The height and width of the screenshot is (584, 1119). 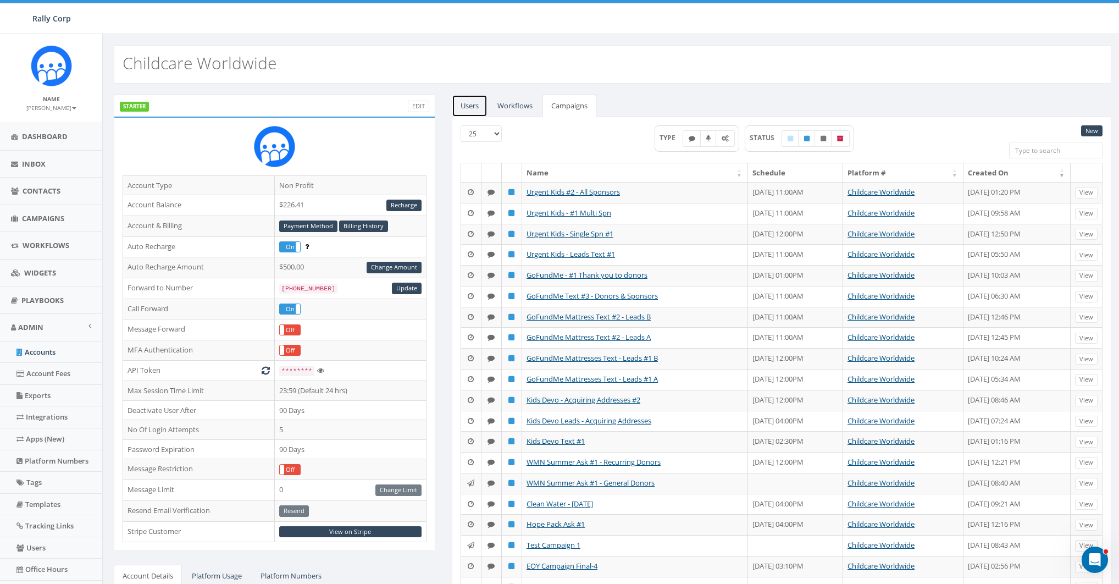 I want to click on a: View on Stripe, so click(x=350, y=531).